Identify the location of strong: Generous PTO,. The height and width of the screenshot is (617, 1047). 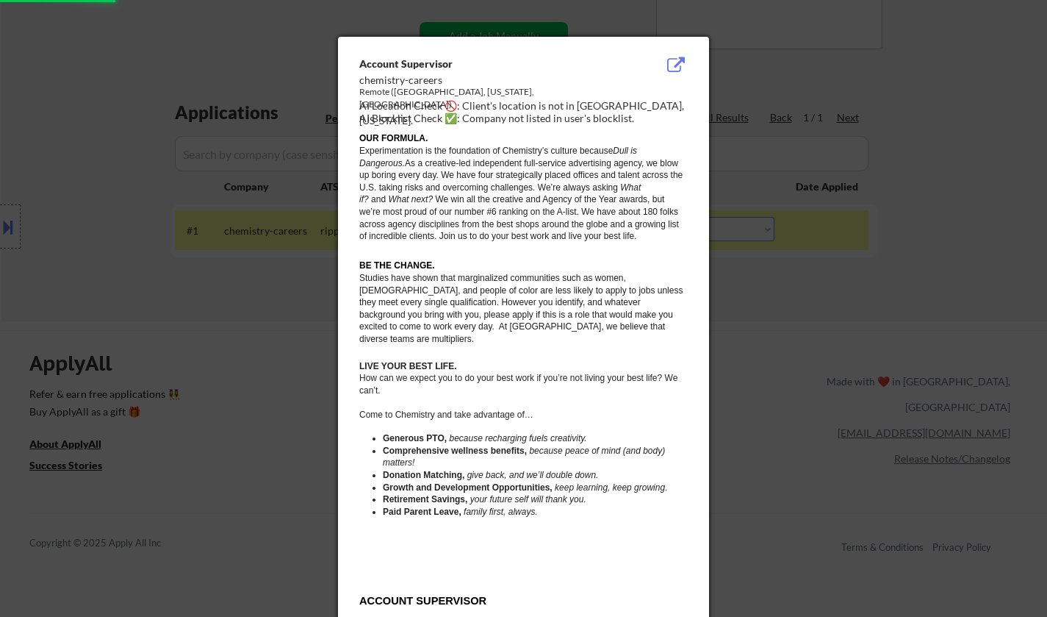
(415, 438).